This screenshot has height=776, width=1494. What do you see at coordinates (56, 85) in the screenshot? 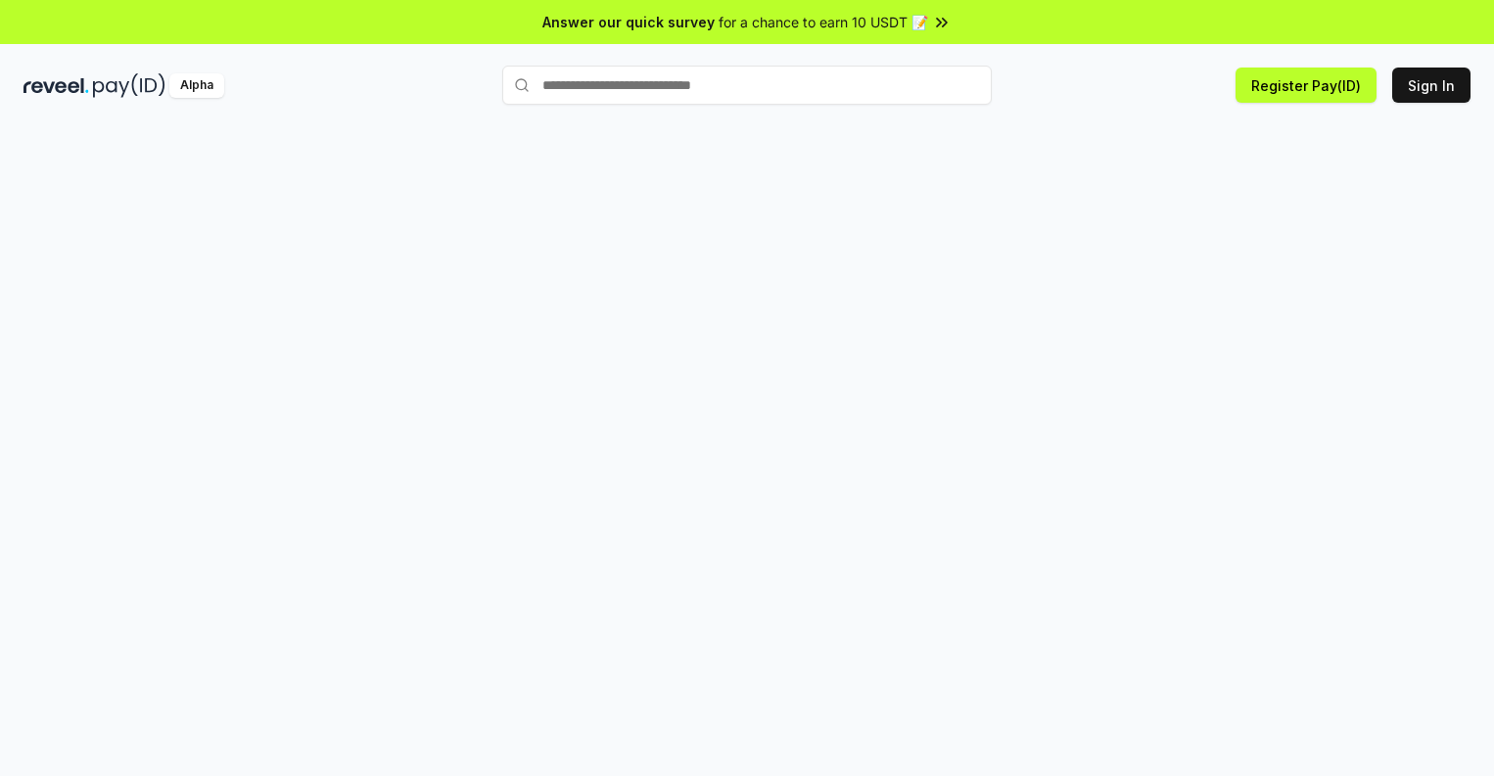
I see `img: reveel_dark` at bounding box center [56, 85].